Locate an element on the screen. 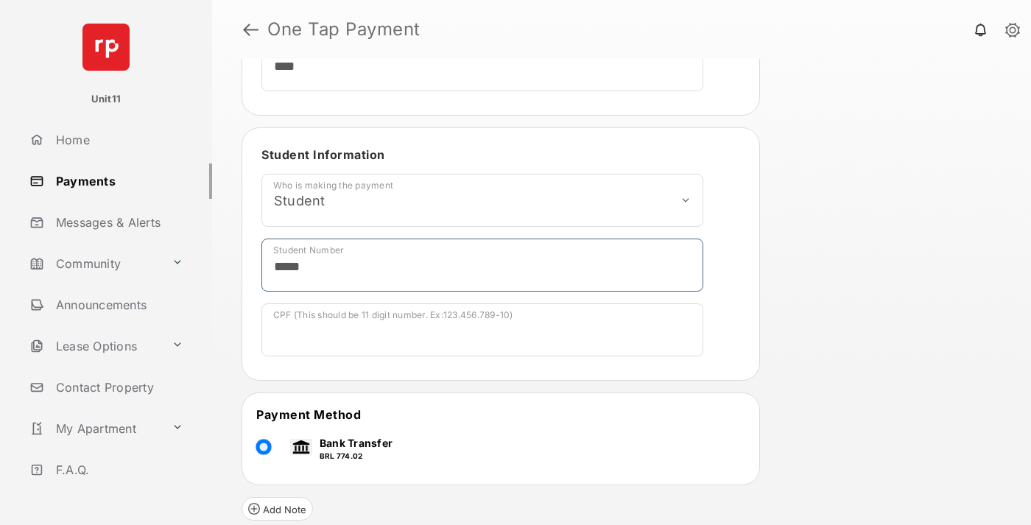 This screenshot has width=1031, height=525. a: Lease Options is located at coordinates (94, 346).